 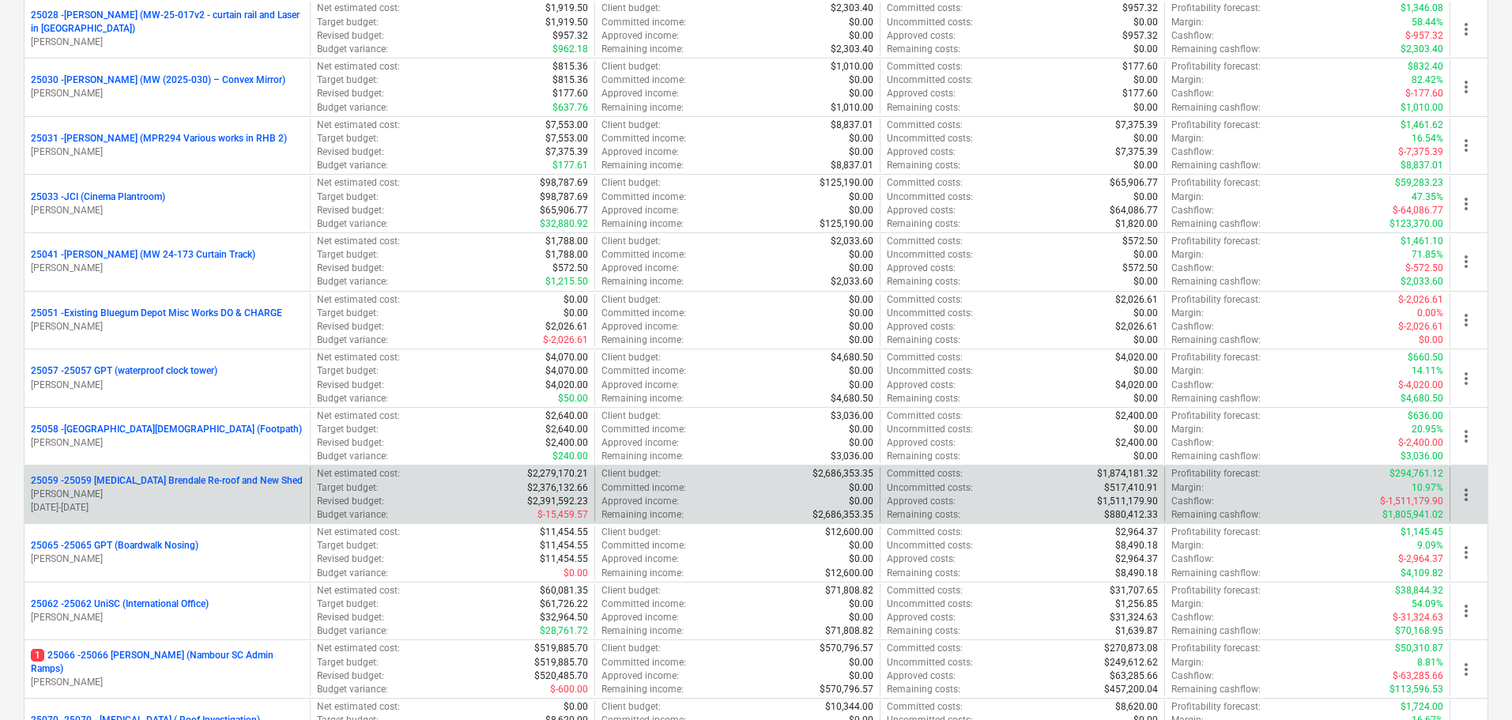 I want to click on p: $7,553.00, so click(x=567, y=138).